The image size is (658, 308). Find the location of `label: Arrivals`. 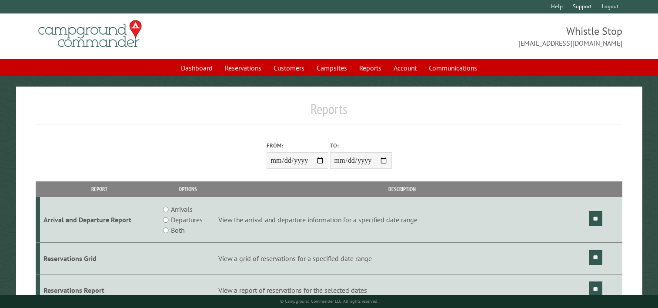

label: Arrivals is located at coordinates (182, 209).